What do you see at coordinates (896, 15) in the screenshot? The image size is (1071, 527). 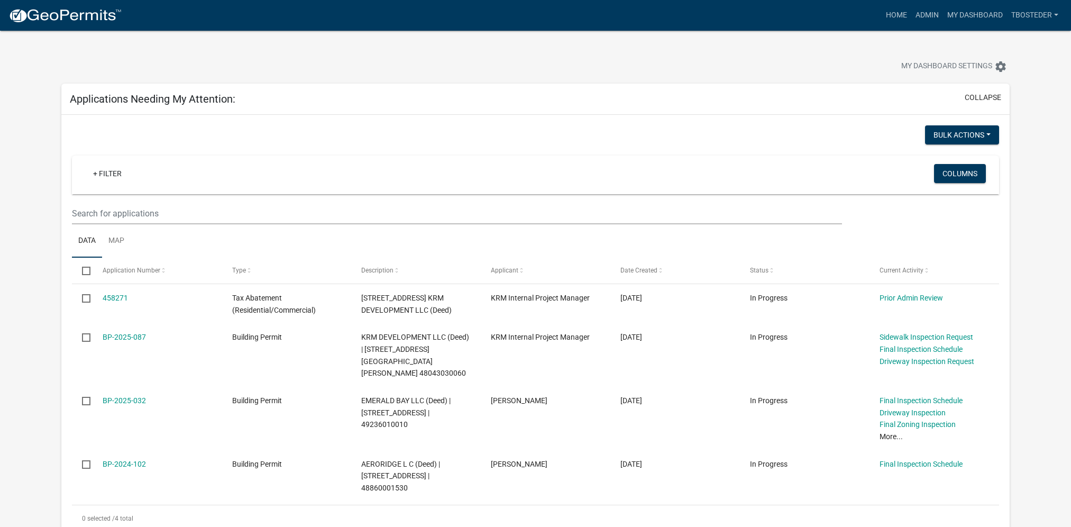 I see `a: Home` at bounding box center [896, 15].